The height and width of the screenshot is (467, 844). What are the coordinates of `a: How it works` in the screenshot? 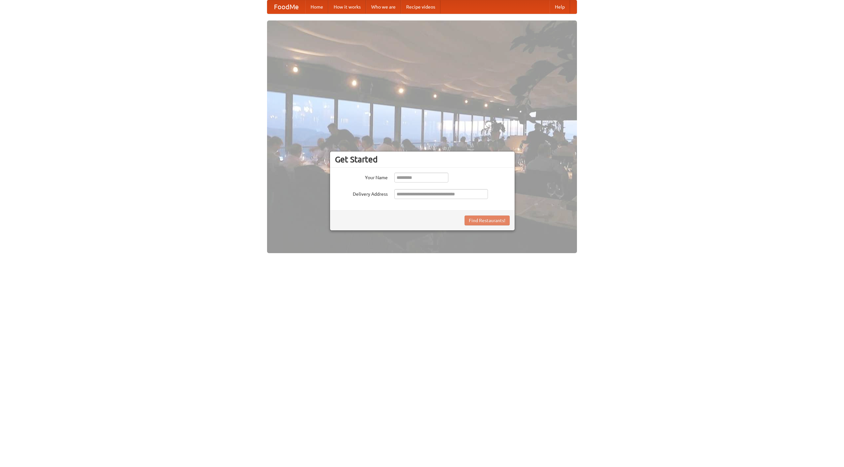 It's located at (347, 7).